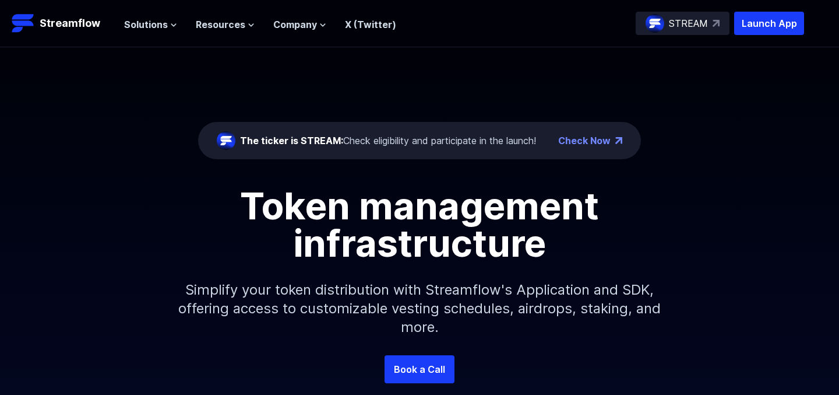 Image resolution: width=839 pixels, height=395 pixels. I want to click on a: Check Now, so click(585, 140).